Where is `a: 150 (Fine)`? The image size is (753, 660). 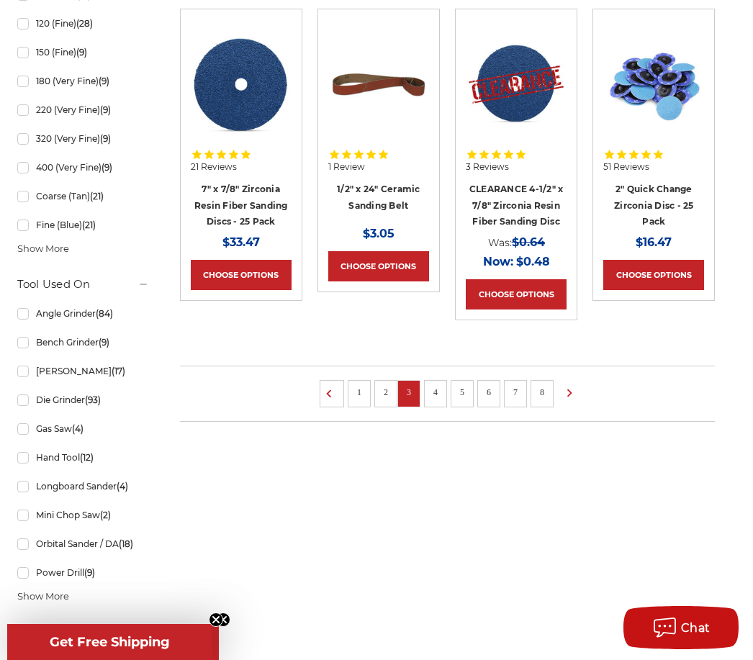
a: 150 (Fine) is located at coordinates (83, 52).